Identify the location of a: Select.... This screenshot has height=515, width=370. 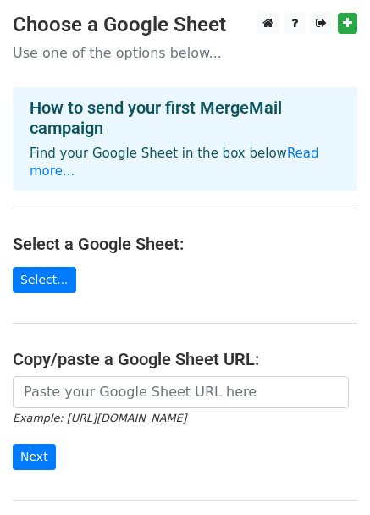
(44, 279).